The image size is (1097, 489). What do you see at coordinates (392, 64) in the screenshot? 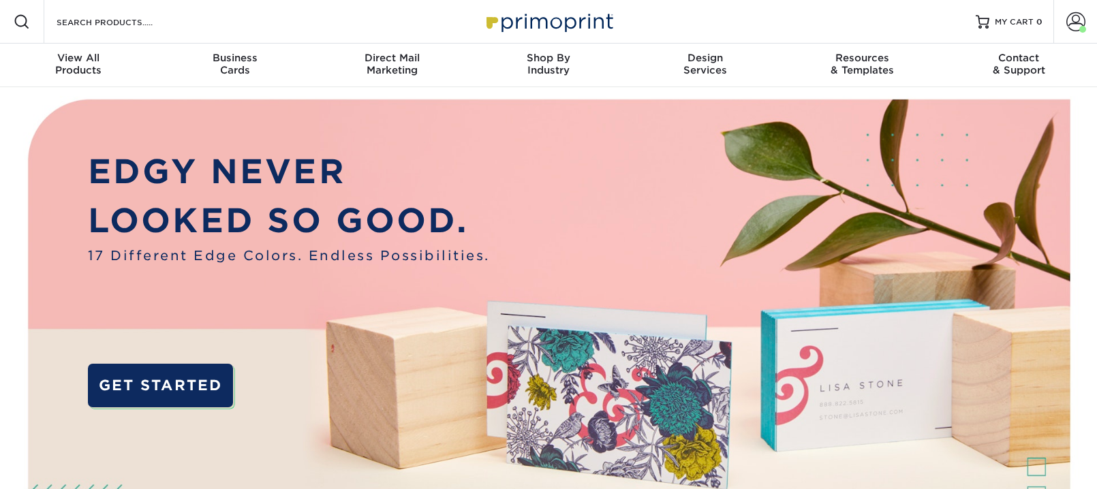
I see `div: Marketing` at bounding box center [392, 64].